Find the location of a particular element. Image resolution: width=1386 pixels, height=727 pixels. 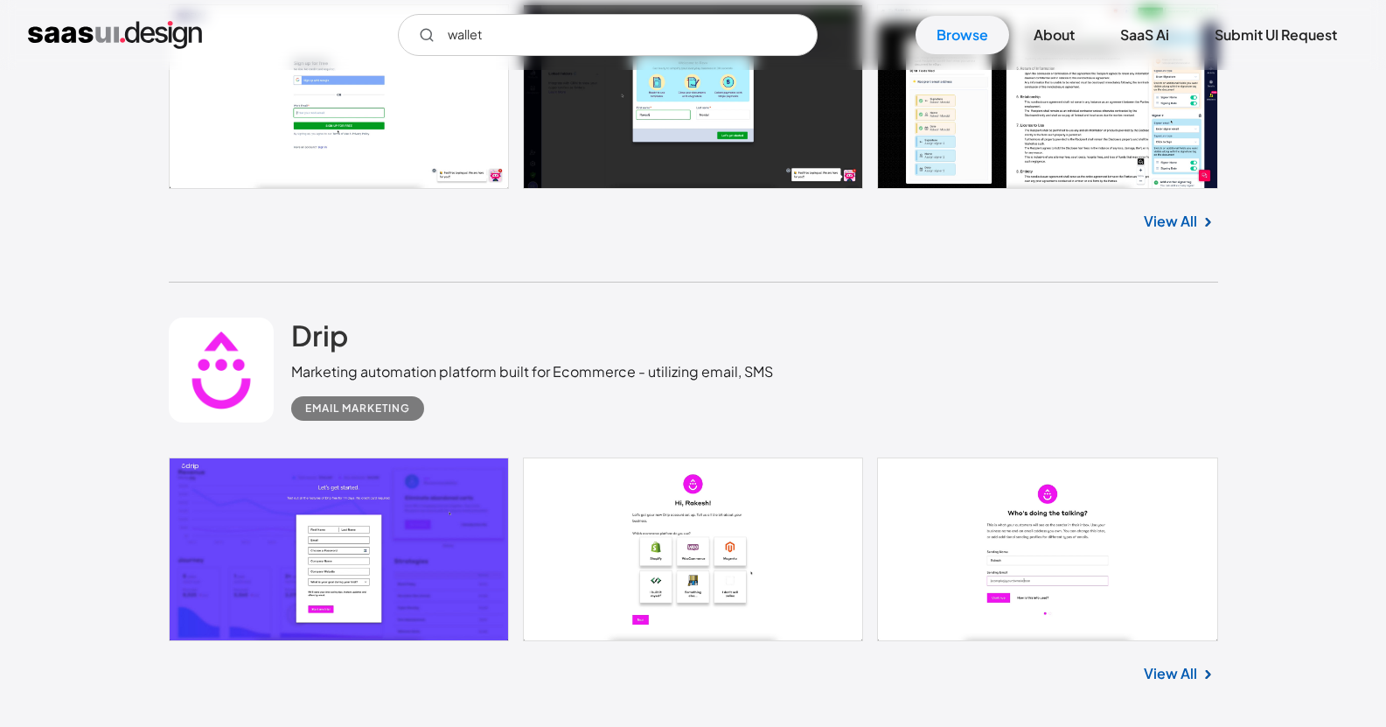

div: Email Marketing is located at coordinates (358, 408).